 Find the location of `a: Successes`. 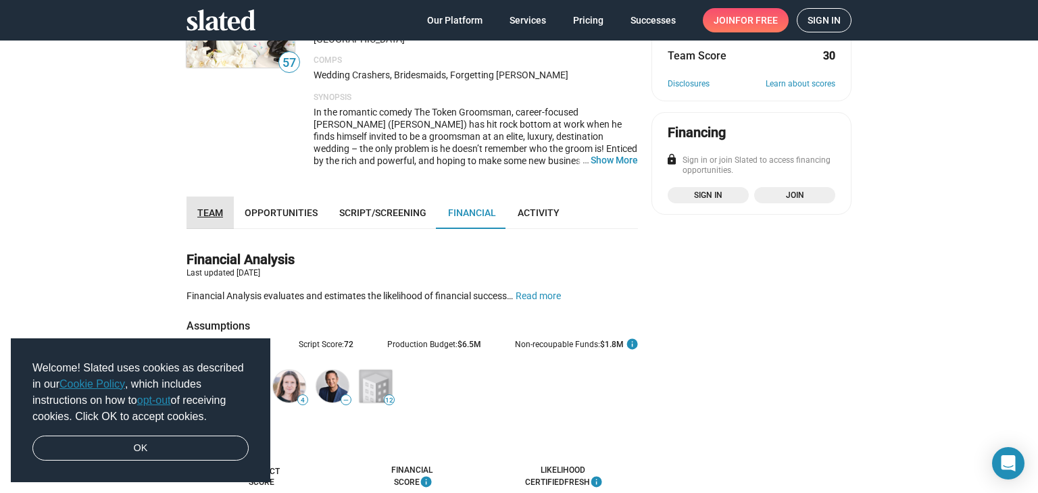

a: Successes is located at coordinates (653, 20).